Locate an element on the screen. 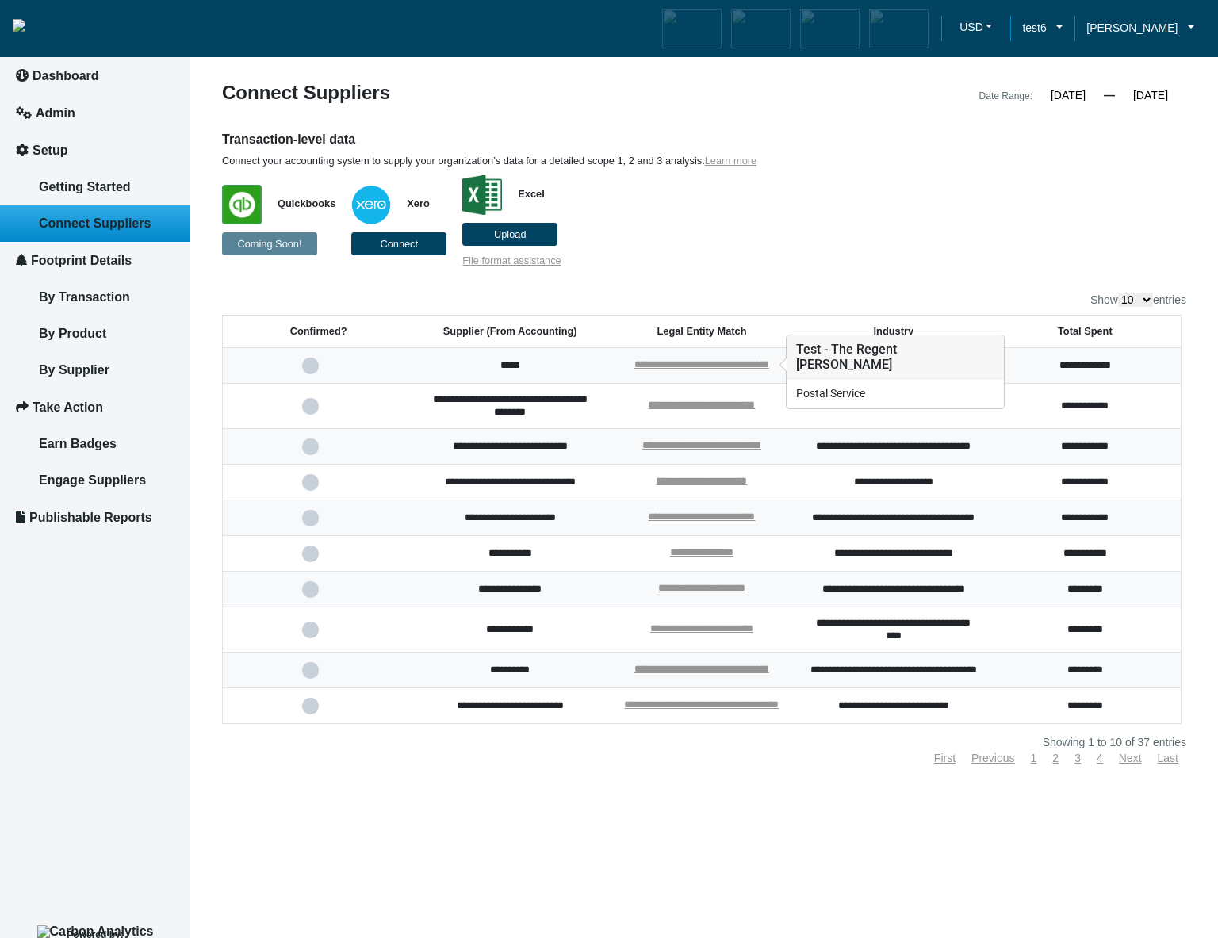 Image resolution: width=1218 pixels, height=938 pixels. span: Xero is located at coordinates (410, 203).